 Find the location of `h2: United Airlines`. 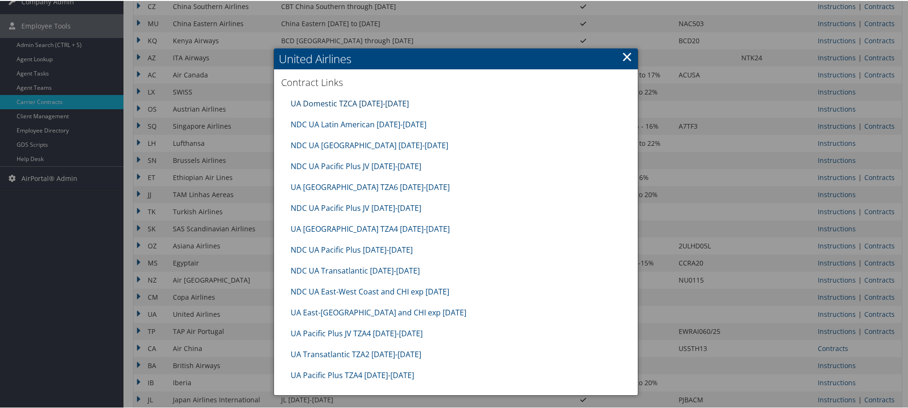

h2: United Airlines is located at coordinates (456, 58).